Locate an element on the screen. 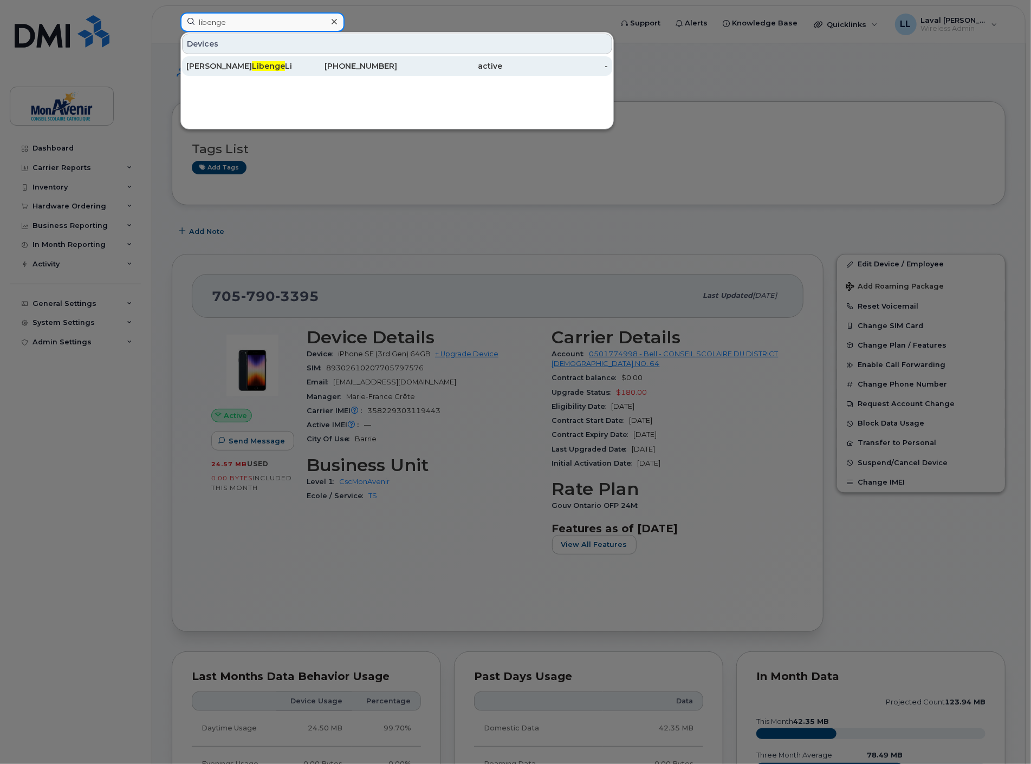 The image size is (1031, 764). div: Devices is located at coordinates (397, 44).